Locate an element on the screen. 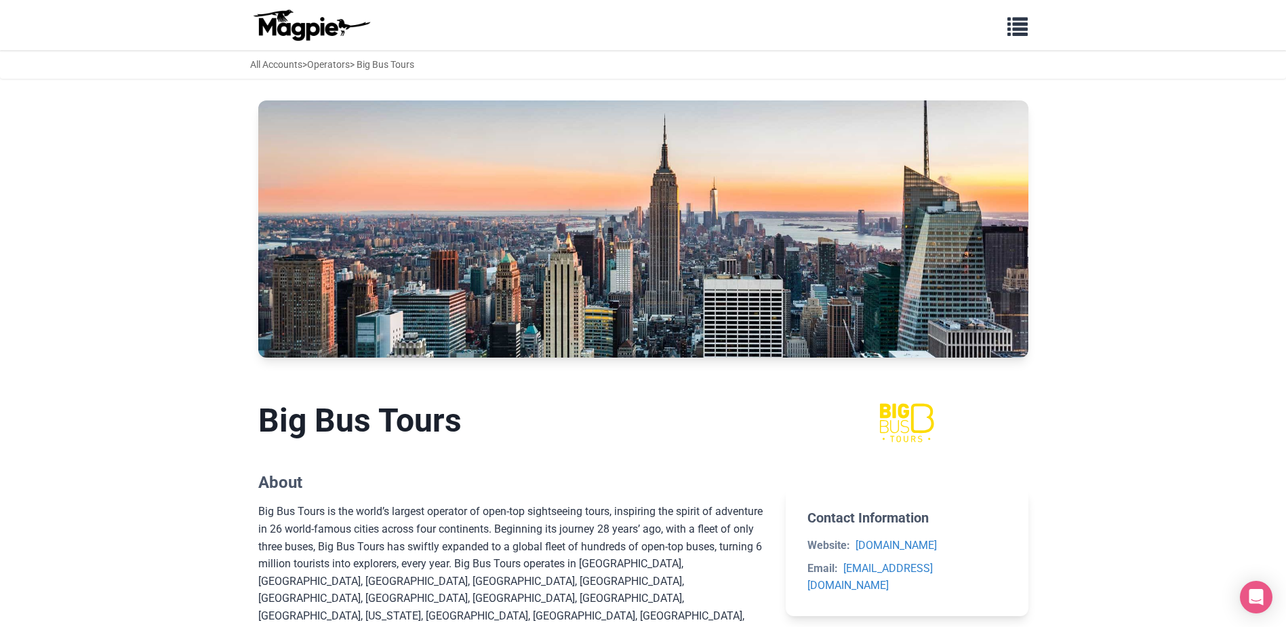  h1: Big Bus Tours is located at coordinates (511, 420).